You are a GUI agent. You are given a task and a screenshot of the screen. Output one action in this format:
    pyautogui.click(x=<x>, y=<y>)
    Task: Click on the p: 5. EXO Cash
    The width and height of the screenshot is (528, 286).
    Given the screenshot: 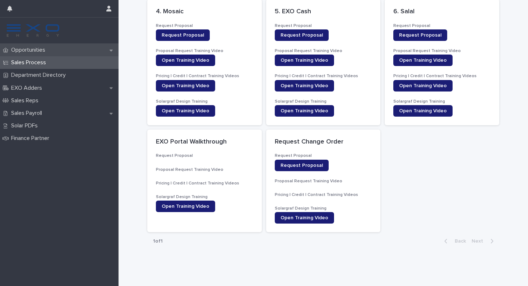 What is the action you would take?
    pyautogui.click(x=323, y=12)
    